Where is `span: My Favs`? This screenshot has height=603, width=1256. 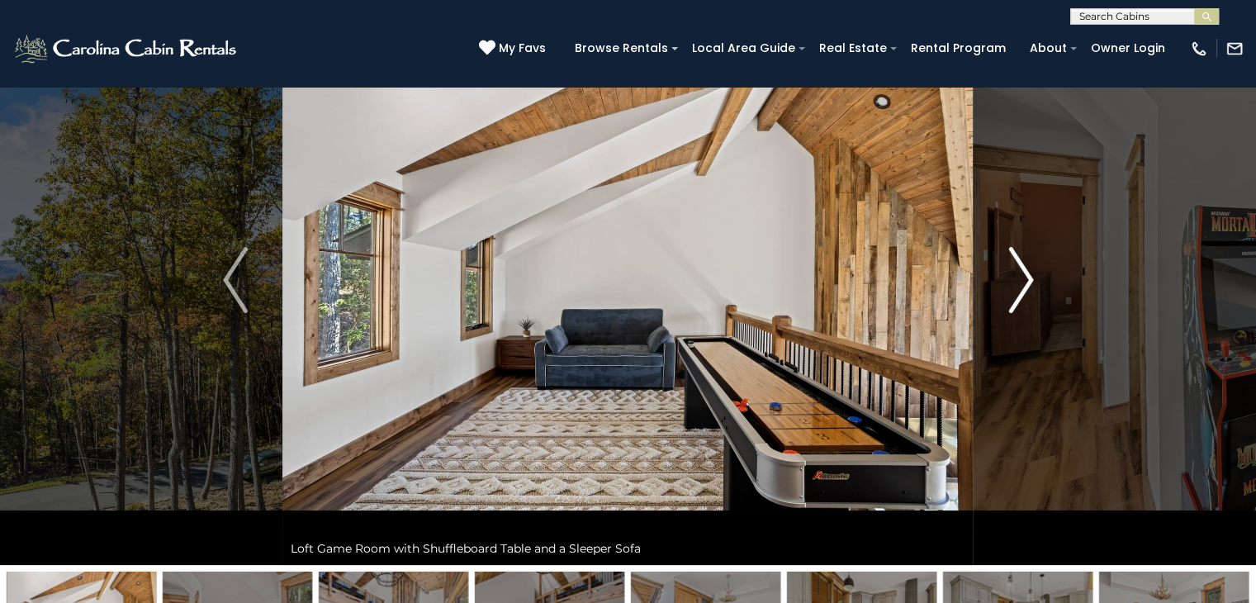
span: My Favs is located at coordinates (522, 48).